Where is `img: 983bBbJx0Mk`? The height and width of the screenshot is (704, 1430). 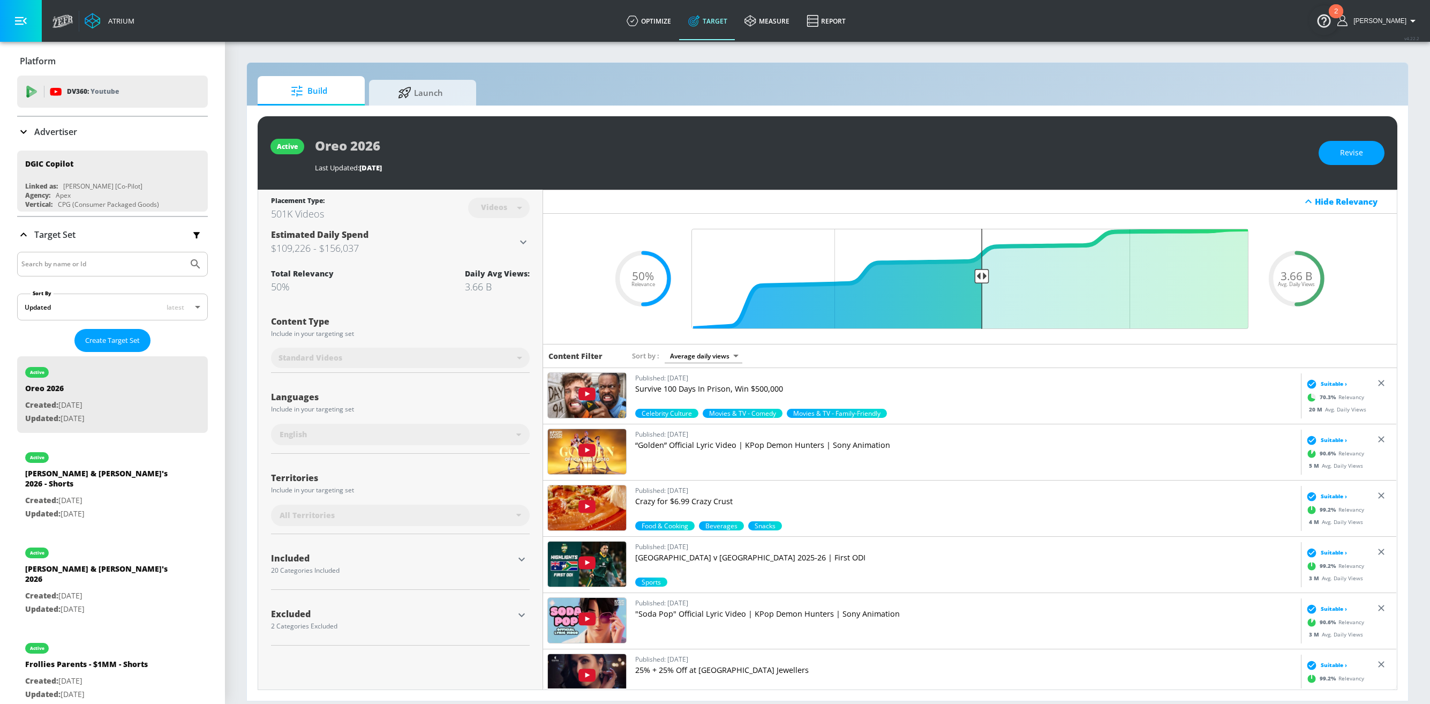 img: 983bBbJx0Mk is located at coordinates (587, 620).